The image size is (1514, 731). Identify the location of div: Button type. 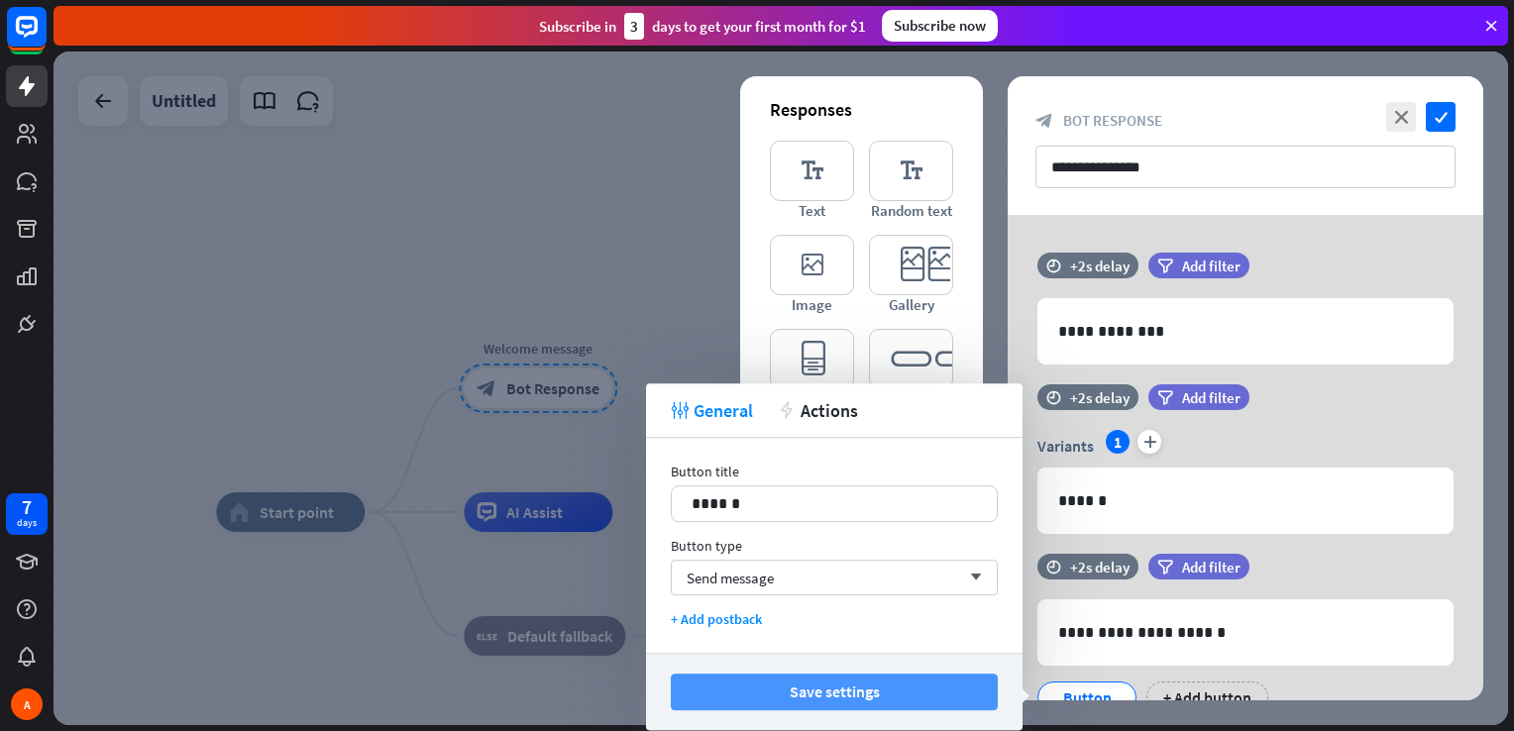
(834, 546).